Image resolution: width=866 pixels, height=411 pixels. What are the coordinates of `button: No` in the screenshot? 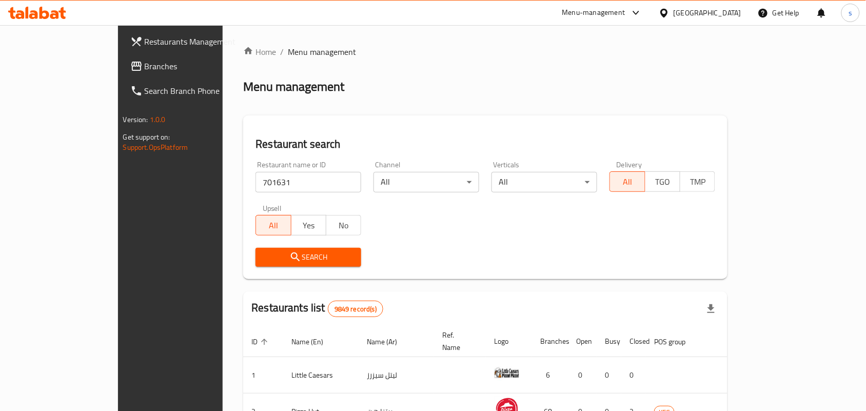 It's located at (343, 225).